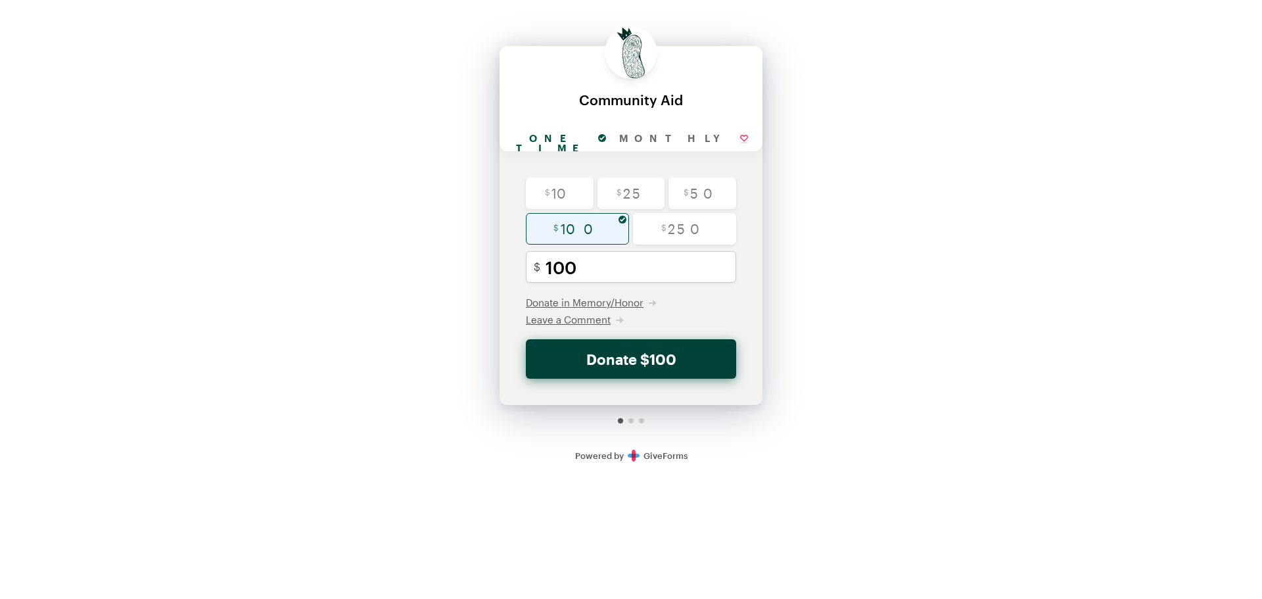 The width and height of the screenshot is (1262, 599). Describe the element at coordinates (568, 319) in the screenshot. I see `span: Leave a Comment` at that location.